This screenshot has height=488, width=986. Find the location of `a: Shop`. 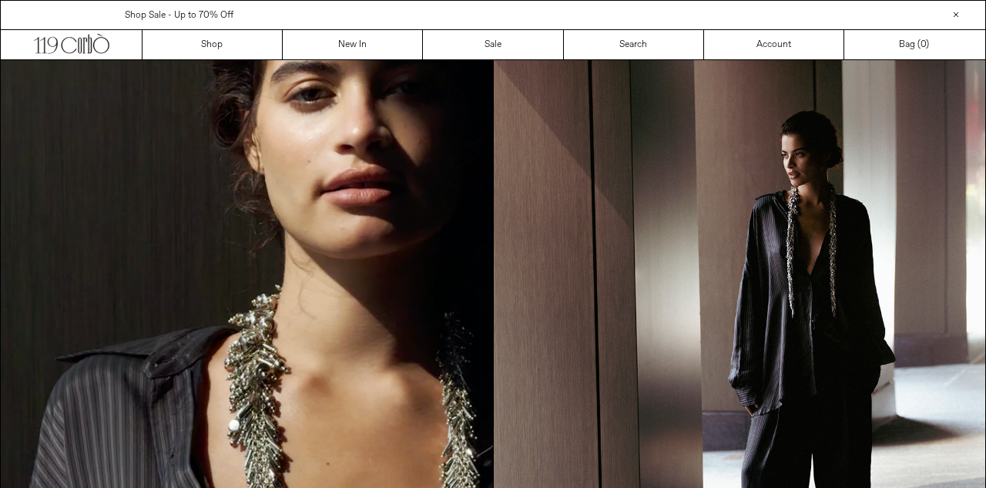

a: Shop is located at coordinates (213, 45).